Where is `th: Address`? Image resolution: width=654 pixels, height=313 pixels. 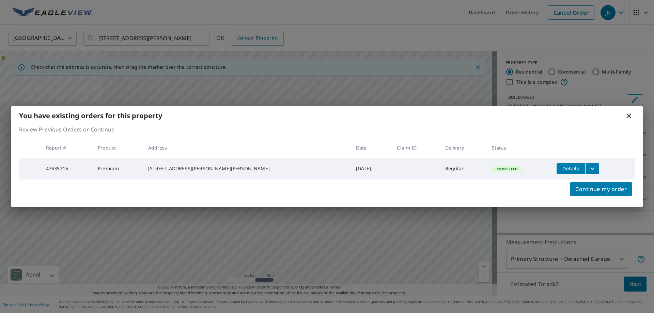
th: Address is located at coordinates (247, 147).